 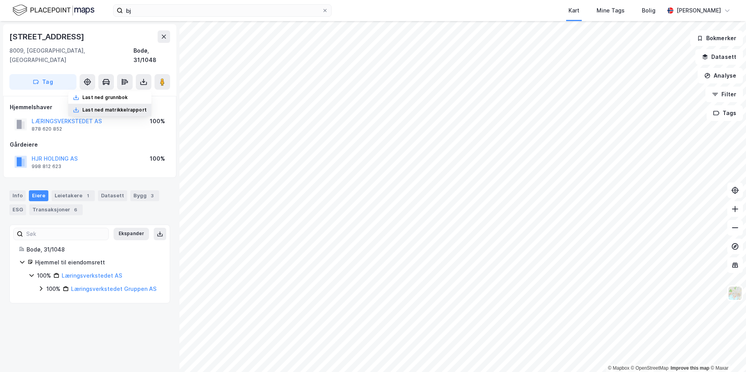 What do you see at coordinates (39, 196) in the screenshot?
I see `div: Eiere` at bounding box center [39, 196].